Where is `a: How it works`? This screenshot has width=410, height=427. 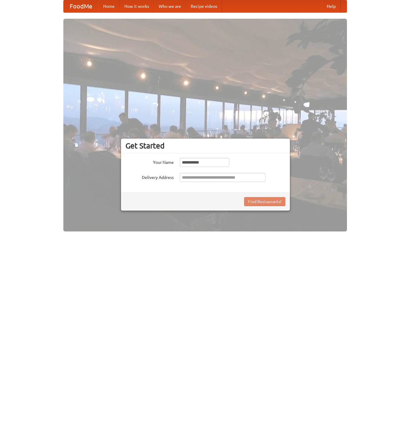
a: How it works is located at coordinates (137, 6).